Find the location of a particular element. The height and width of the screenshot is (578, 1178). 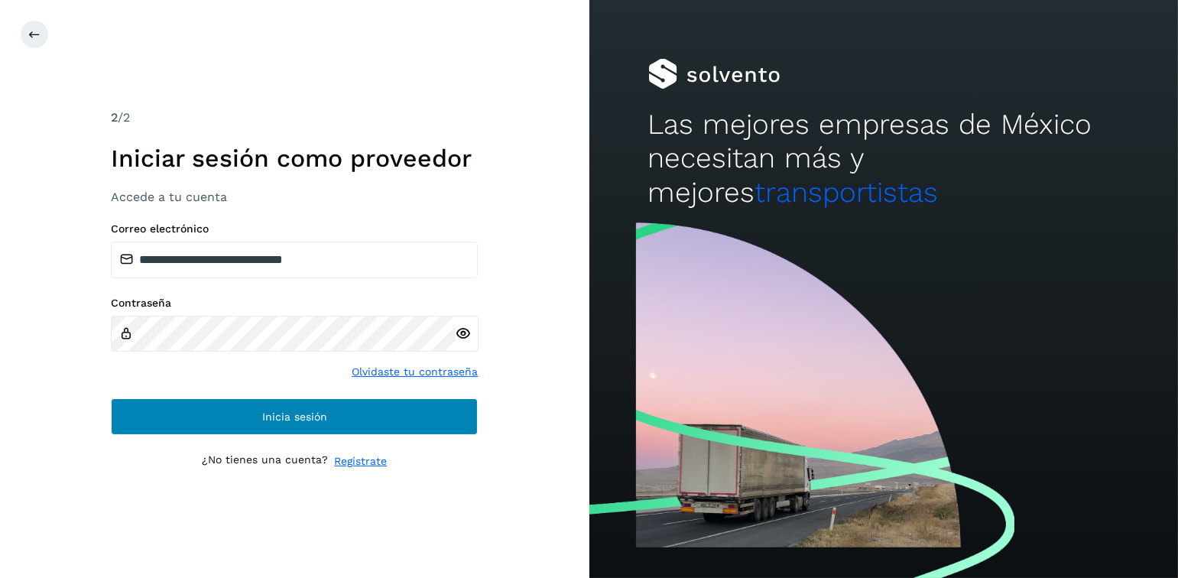

h3: Accede a tu cuenta is located at coordinates (294, 196).